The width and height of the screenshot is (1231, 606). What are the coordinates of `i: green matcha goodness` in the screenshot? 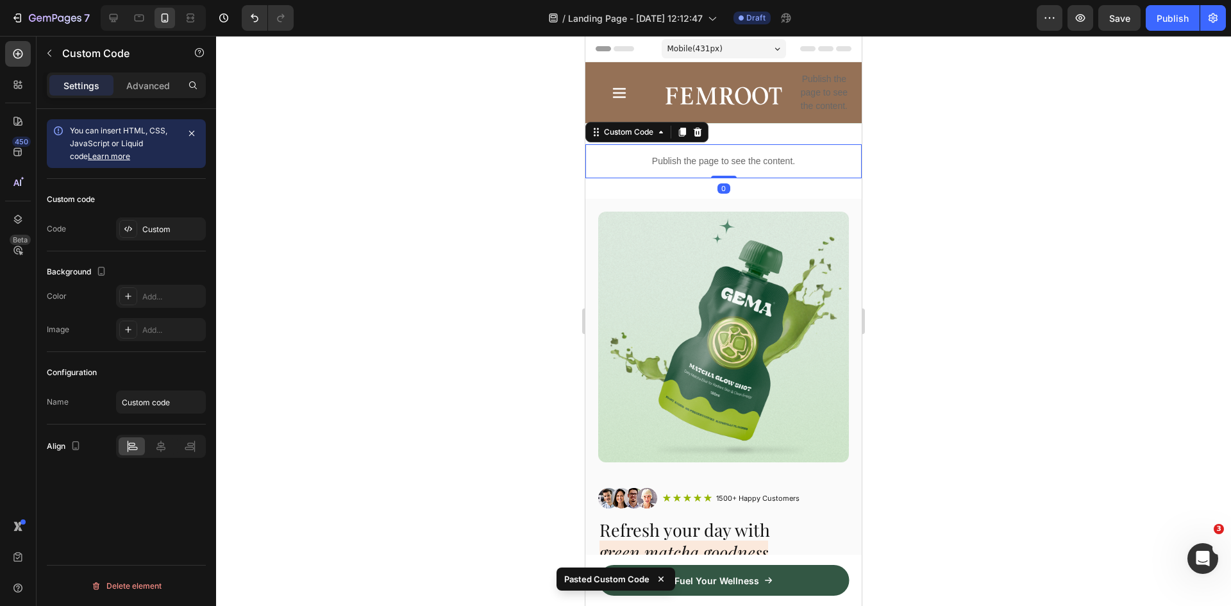 It's located at (98, 516).